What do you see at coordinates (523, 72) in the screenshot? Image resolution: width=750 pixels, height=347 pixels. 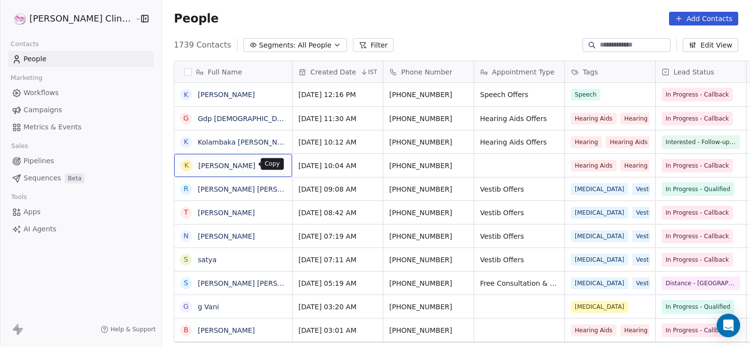 I see `span: Appointment Type` at bounding box center [523, 72].